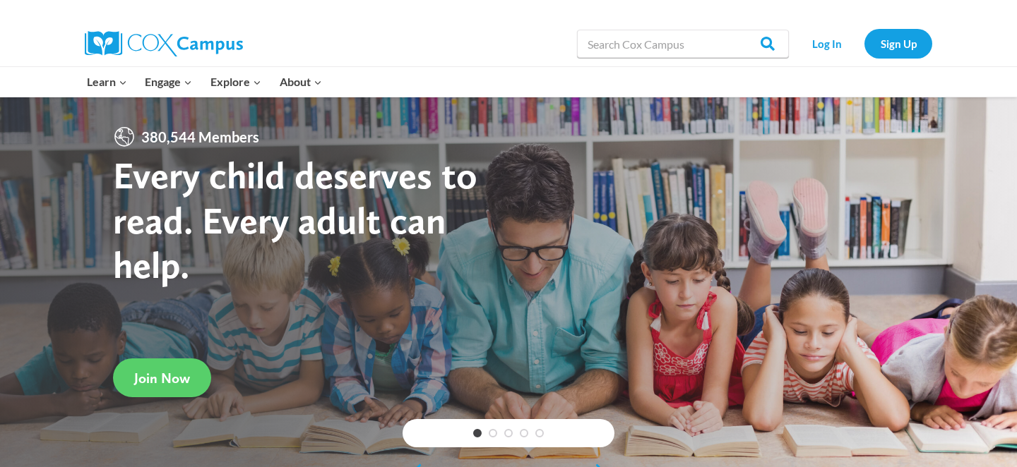  Describe the element at coordinates (236, 82) in the screenshot. I see `span: Explore` at that location.